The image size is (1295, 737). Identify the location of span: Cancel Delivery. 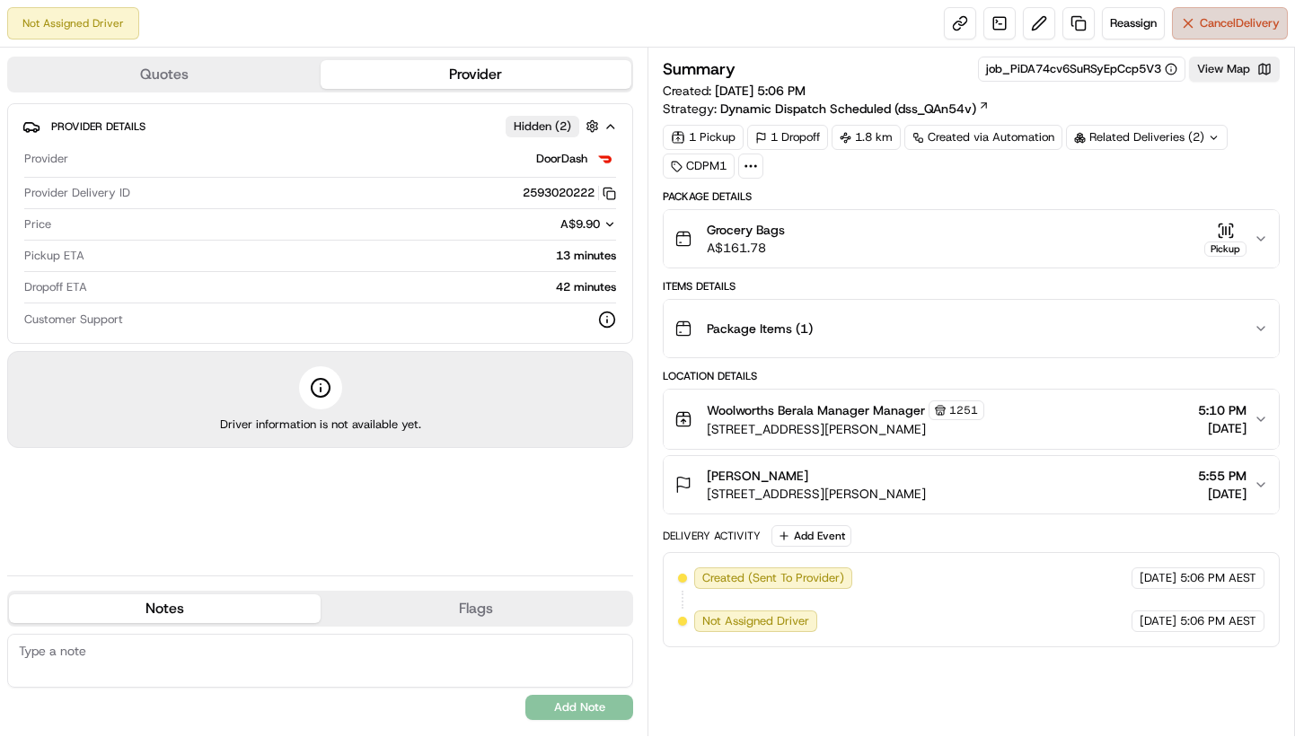
(1239, 23).